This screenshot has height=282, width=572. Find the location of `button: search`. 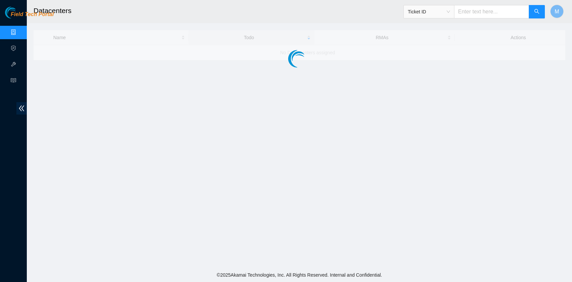

button: search is located at coordinates (537, 12).